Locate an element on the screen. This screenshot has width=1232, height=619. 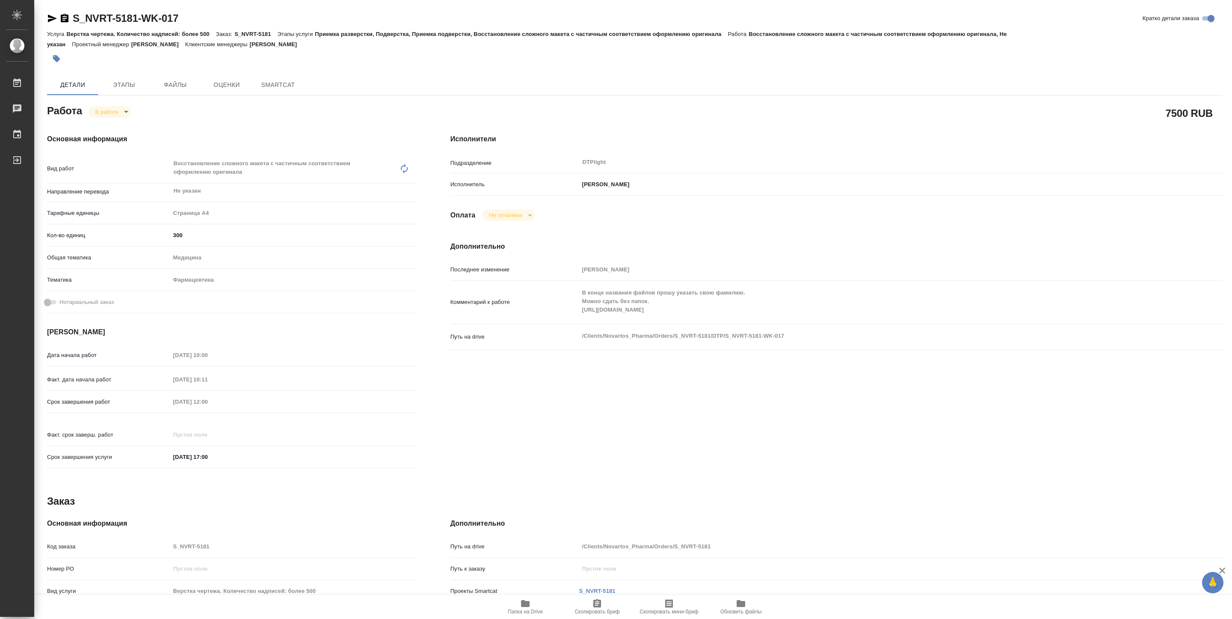
button: Добавить тэг is located at coordinates (56, 59).